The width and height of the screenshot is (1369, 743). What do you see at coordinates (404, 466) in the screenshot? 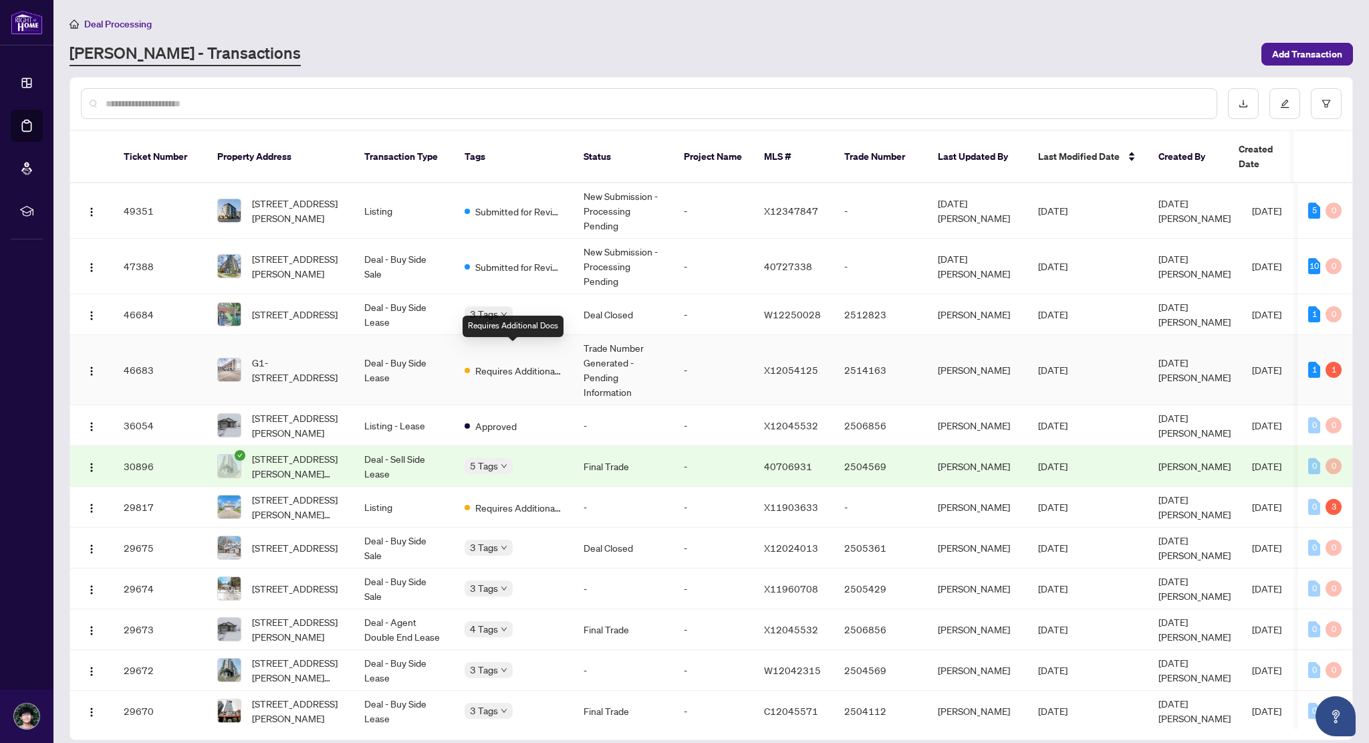
I see `td: Deal - Sell Side Lease` at bounding box center [404, 466].